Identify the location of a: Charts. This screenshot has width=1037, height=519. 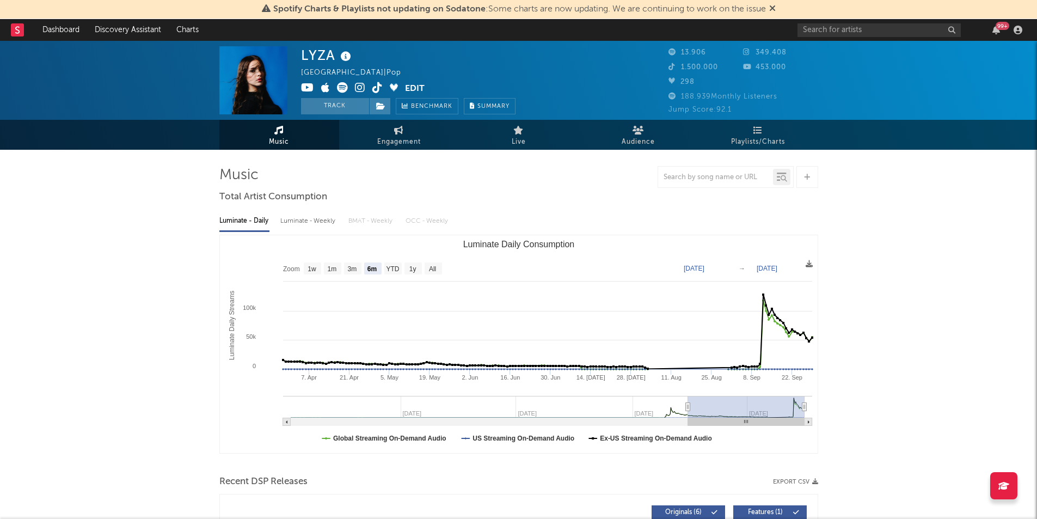
(187, 30).